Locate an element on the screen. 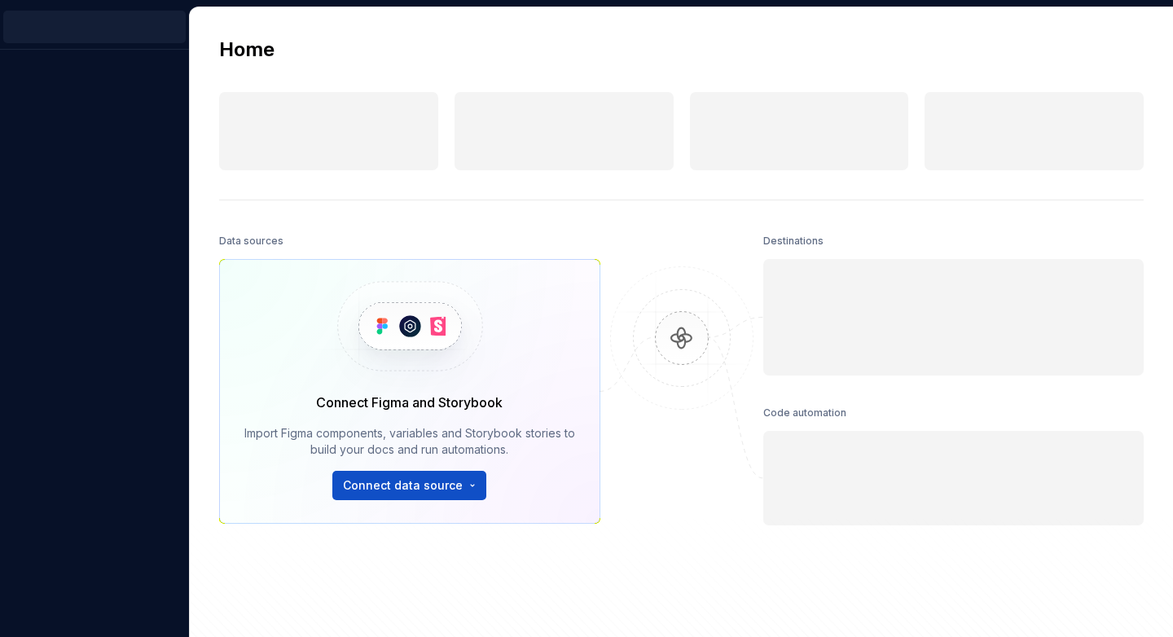 The width and height of the screenshot is (1173, 637). div: Code automation is located at coordinates (805, 413).